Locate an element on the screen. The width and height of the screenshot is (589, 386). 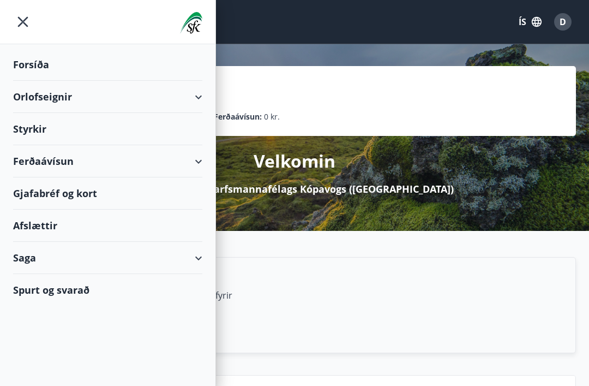
p: Velkomin is located at coordinates (294, 161).